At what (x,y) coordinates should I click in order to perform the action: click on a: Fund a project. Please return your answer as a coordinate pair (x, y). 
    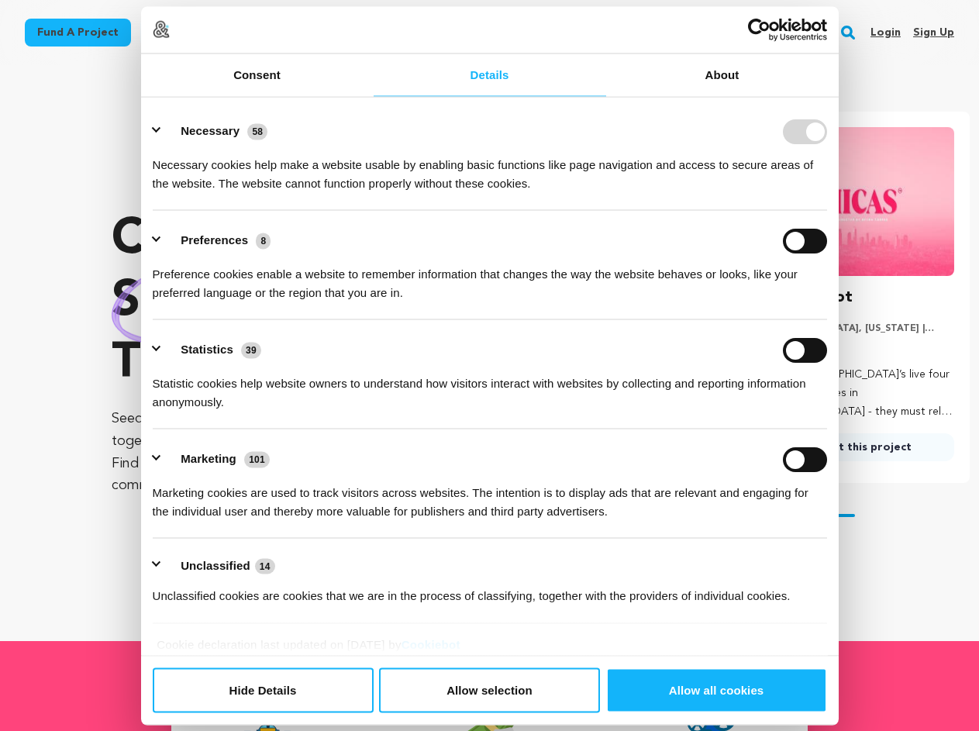
    Looking at the image, I should click on (77, 33).